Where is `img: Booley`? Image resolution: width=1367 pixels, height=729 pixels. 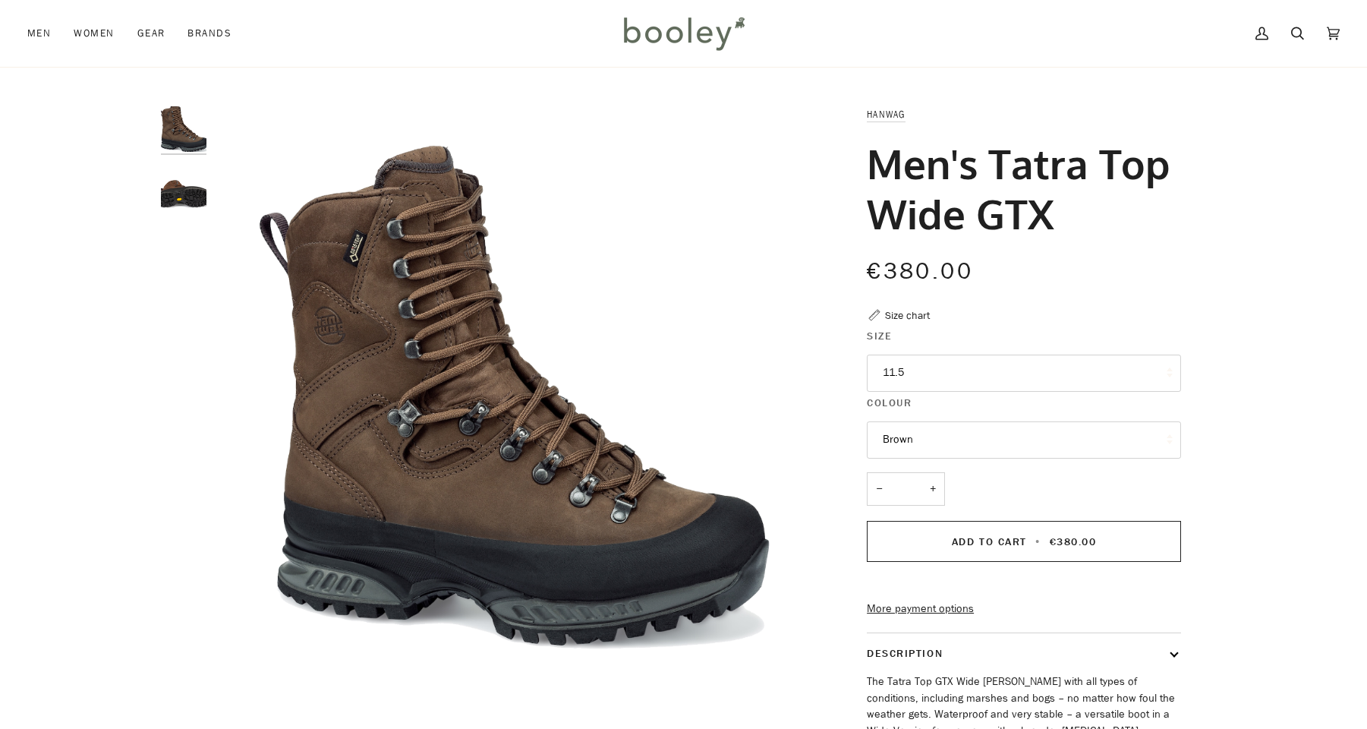 img: Booley is located at coordinates (683, 33).